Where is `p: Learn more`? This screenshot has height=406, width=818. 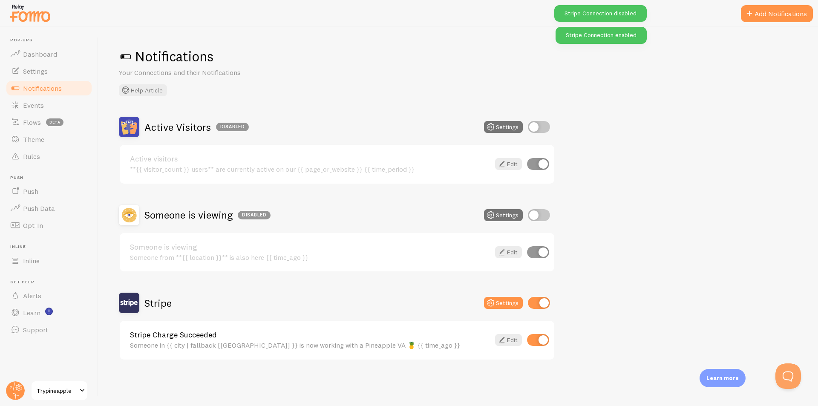
p: Learn more is located at coordinates (722, 378).